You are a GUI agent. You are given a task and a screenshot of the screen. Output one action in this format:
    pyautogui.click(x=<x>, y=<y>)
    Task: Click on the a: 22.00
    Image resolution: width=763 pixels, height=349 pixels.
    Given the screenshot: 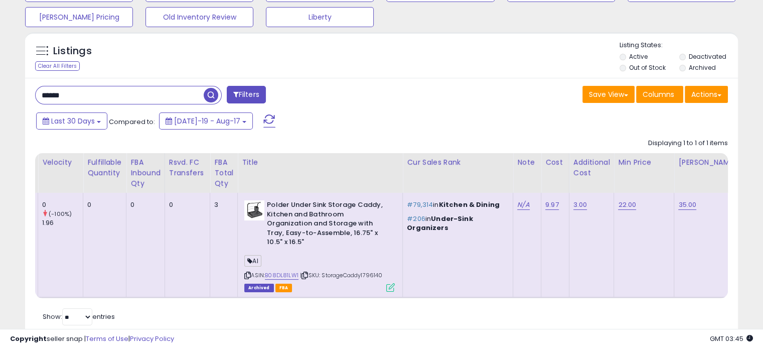 What is the action you would take?
    pyautogui.click(x=627, y=205)
    